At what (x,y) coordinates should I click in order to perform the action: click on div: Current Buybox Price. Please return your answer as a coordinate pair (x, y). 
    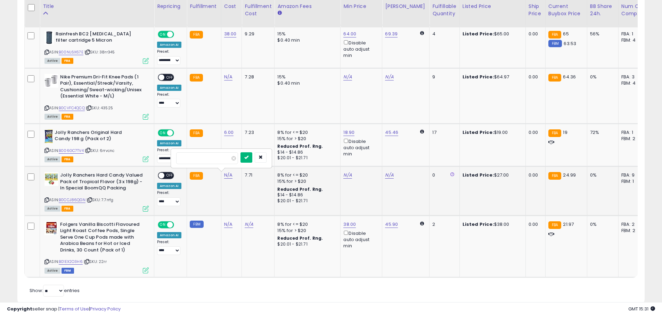
    Looking at the image, I should click on (566, 10).